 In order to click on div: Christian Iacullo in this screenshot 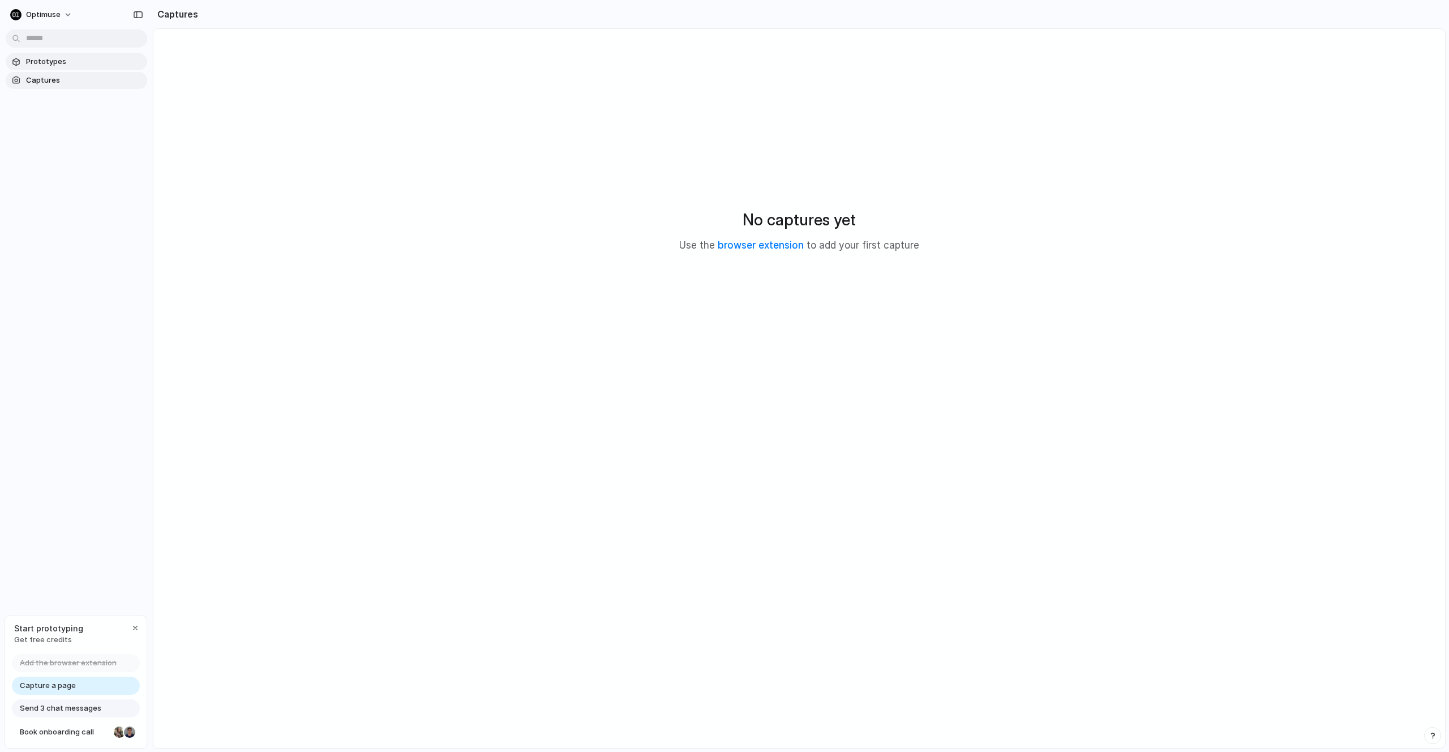, I will do `click(130, 732)`.